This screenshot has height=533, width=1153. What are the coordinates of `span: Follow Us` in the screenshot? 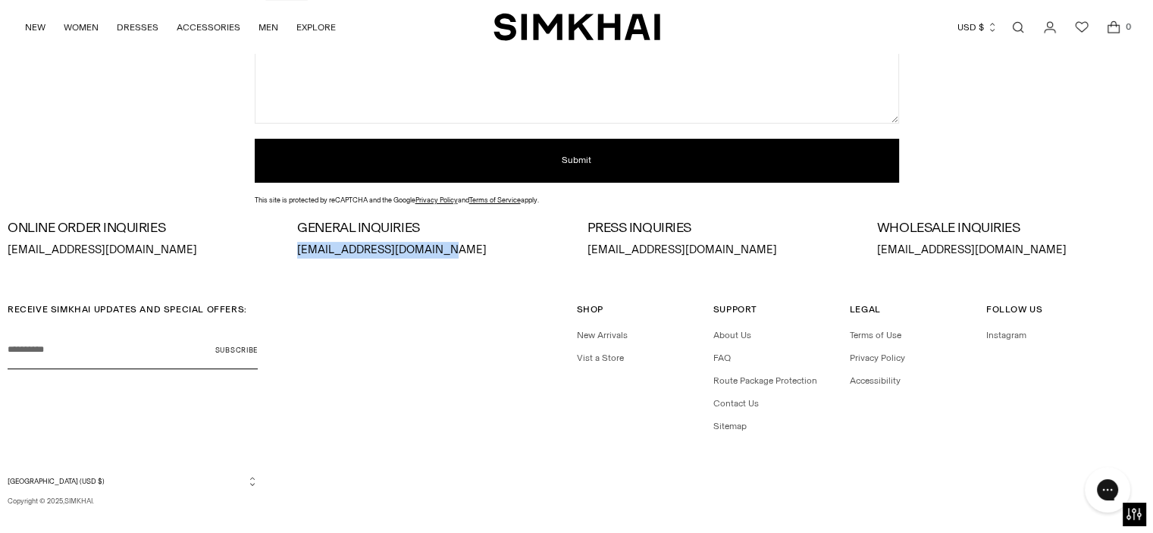 It's located at (1015, 309).